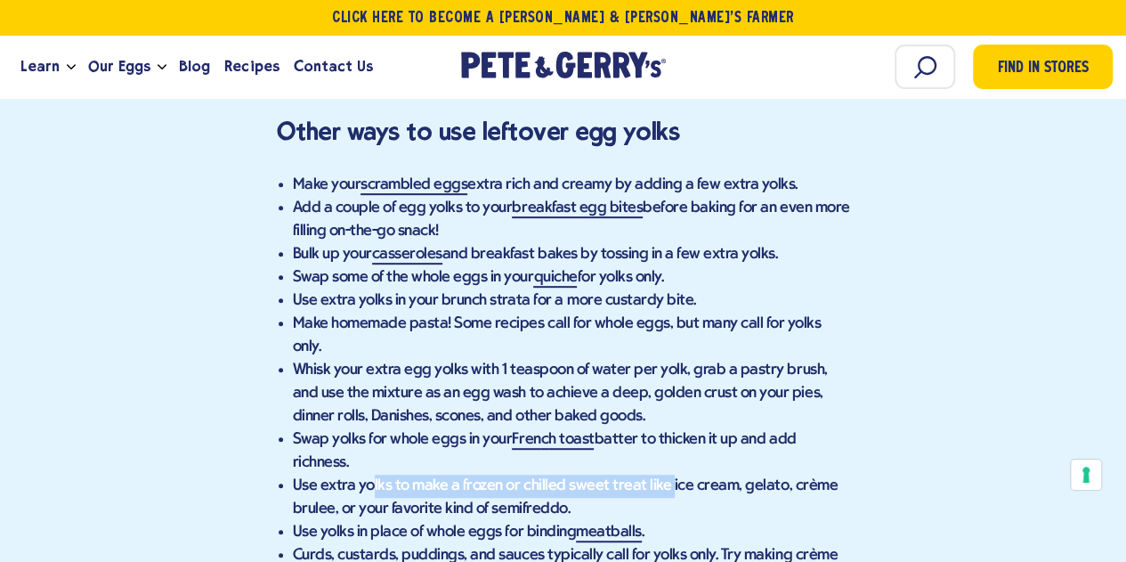  I want to click on li: Add a couple of egg yolks to your before baking for an even more filling on-the-go snack!, so click(572, 220).